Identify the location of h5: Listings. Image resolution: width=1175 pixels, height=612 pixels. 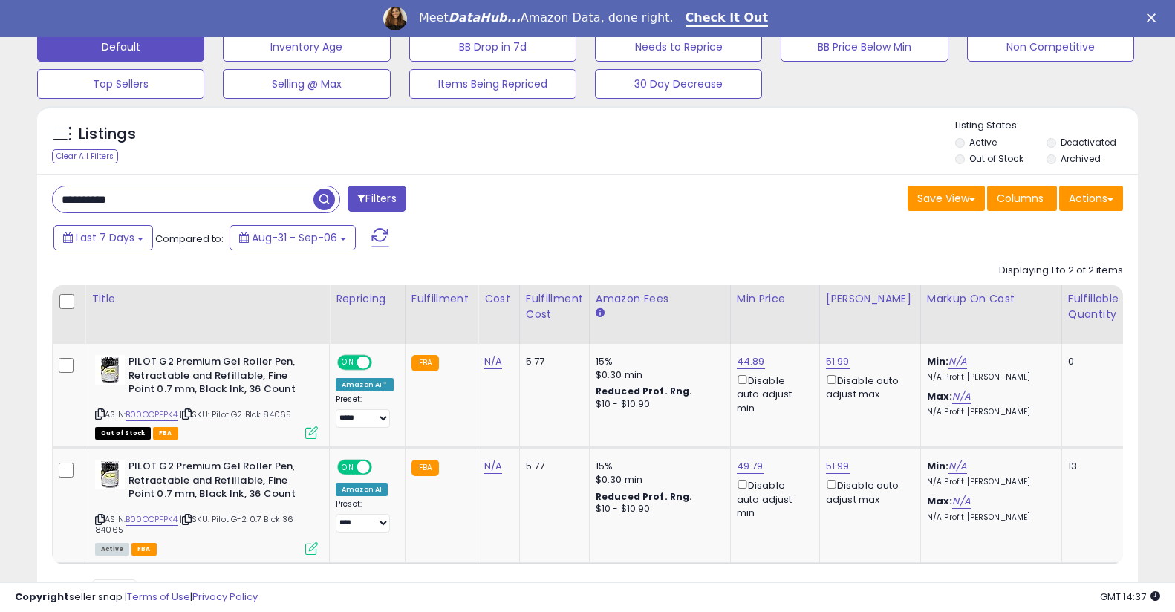
(107, 134).